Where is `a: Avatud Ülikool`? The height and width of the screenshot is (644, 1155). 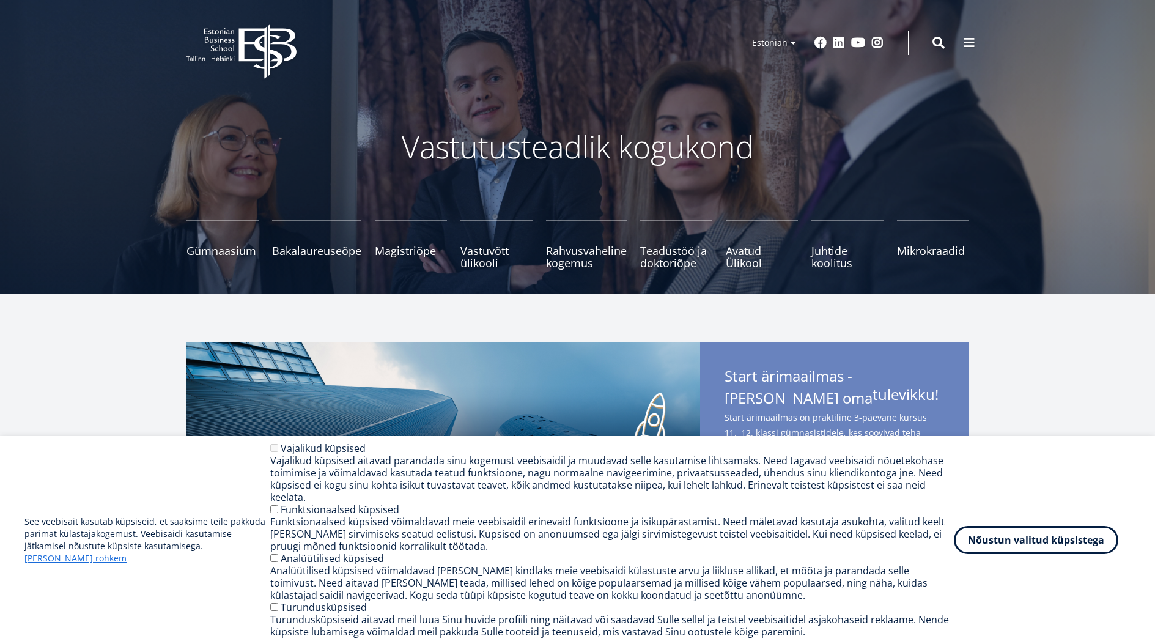
a: Avatud Ülikool is located at coordinates (762, 245).